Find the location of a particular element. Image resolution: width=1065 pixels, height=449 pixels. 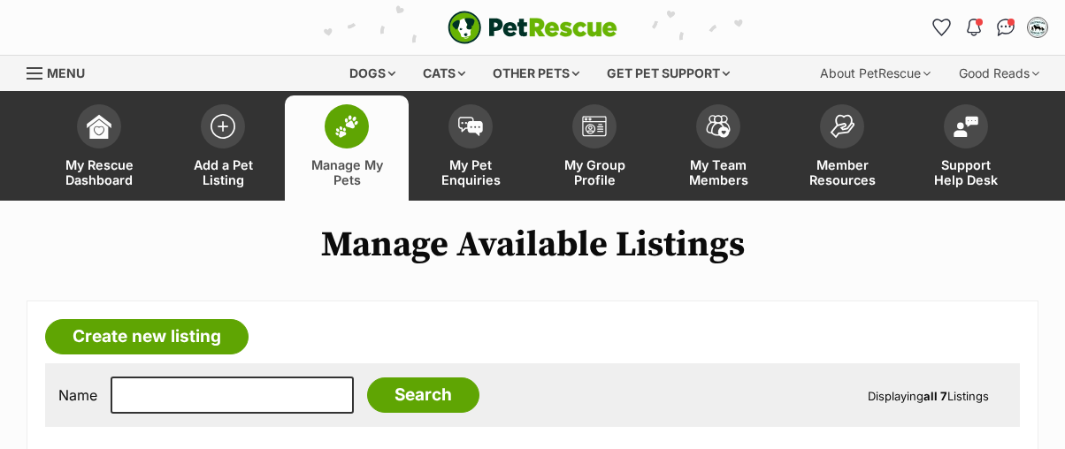

span: Menu is located at coordinates (65, 73).